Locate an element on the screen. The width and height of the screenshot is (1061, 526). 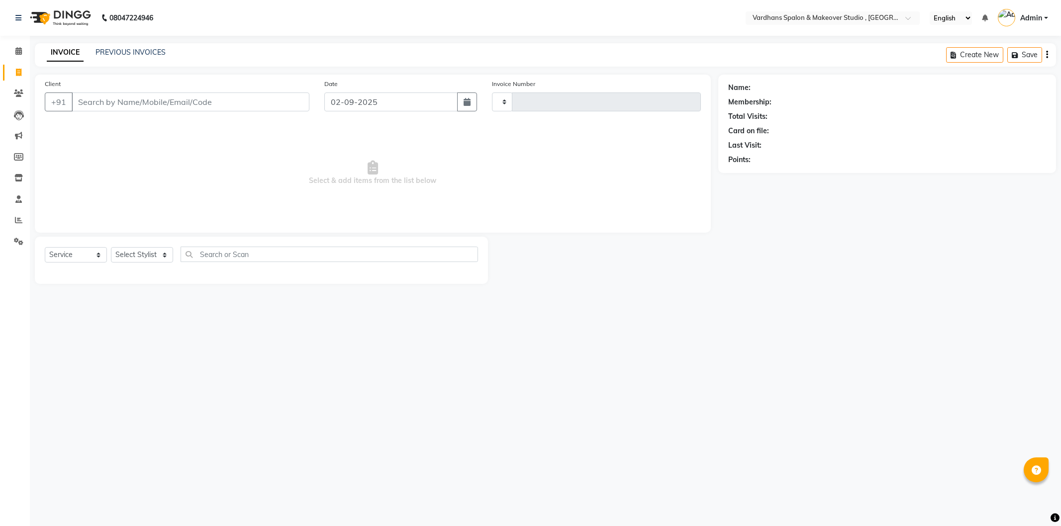
input: Search or Scan is located at coordinates (329, 254).